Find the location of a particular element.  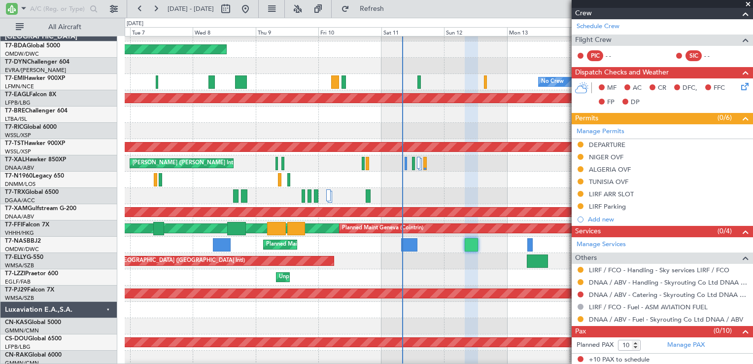

span: All Aircraft is located at coordinates (65, 27).